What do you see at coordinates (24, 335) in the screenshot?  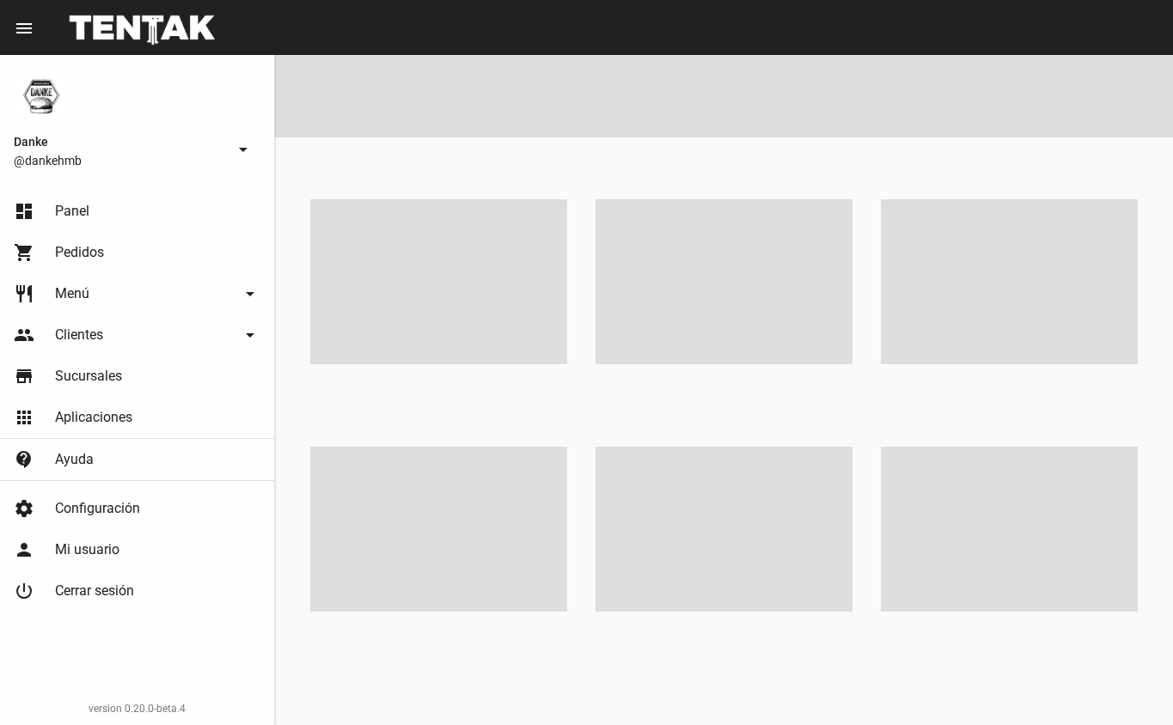 I see `mat-icon: people` at bounding box center [24, 335].